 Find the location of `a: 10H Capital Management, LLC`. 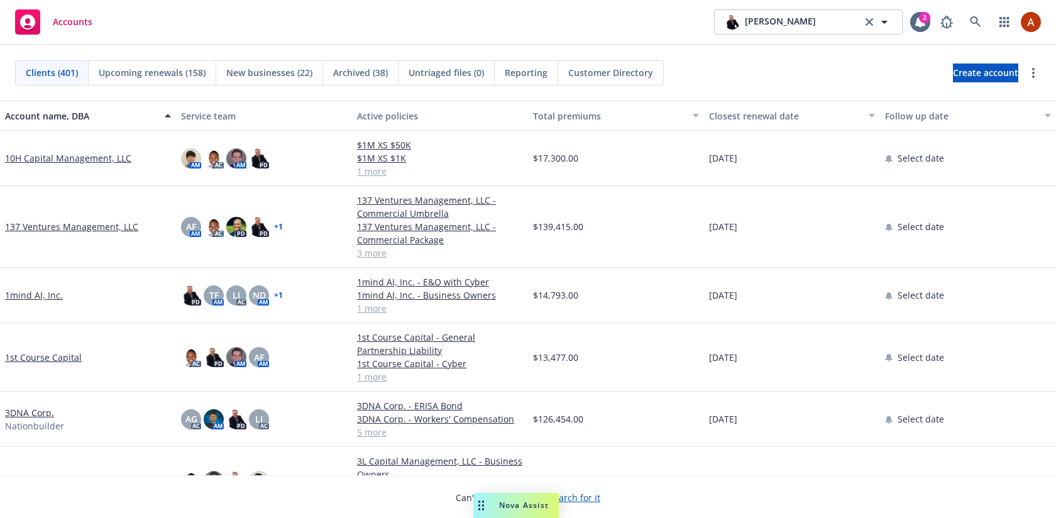

a: 10H Capital Management, LLC is located at coordinates (68, 158).